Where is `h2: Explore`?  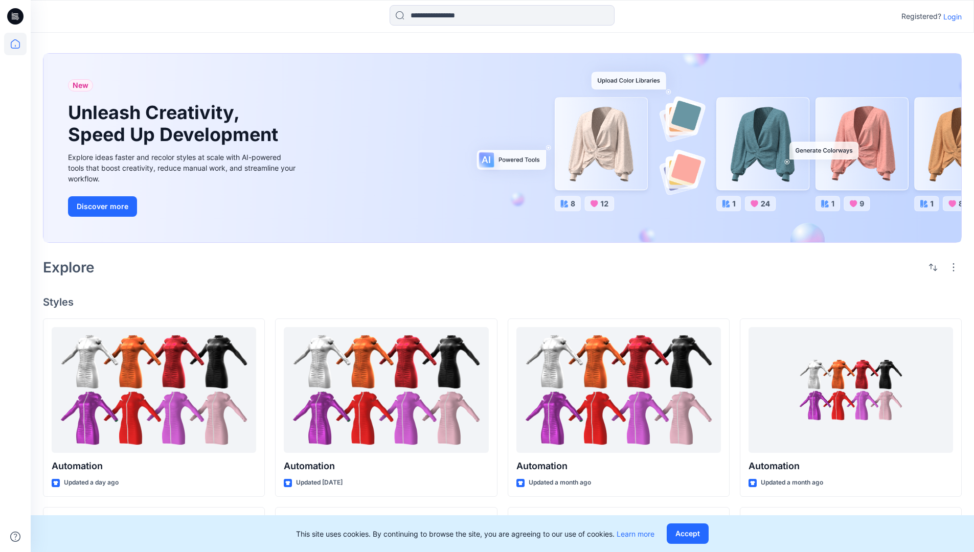 h2: Explore is located at coordinates (69, 267).